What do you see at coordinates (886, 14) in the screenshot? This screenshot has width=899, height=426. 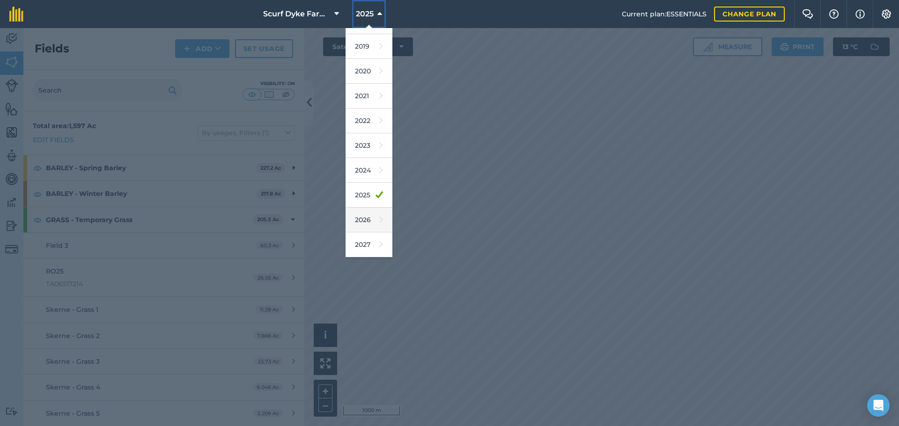 I see `img: A cog icon` at bounding box center [886, 14].